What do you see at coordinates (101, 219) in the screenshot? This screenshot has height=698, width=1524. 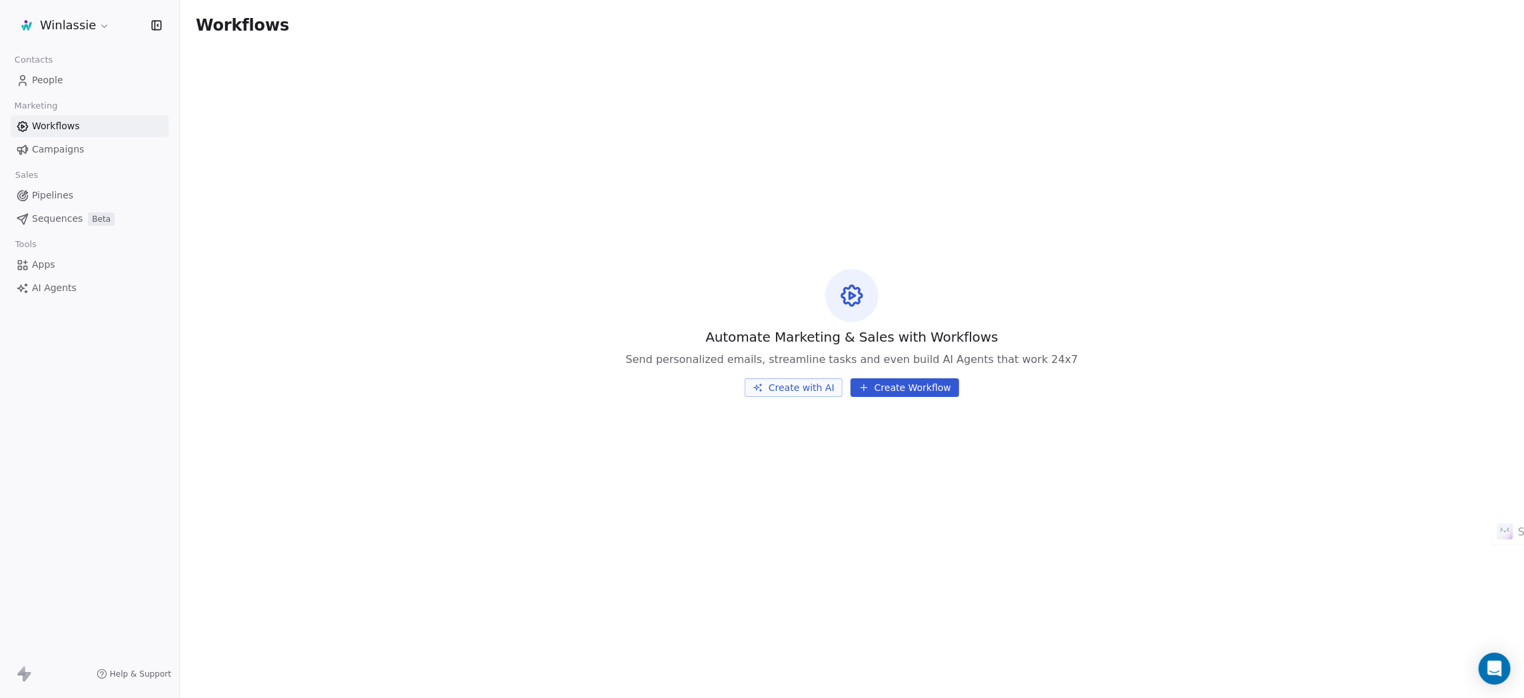 I see `span: Beta` at bounding box center [101, 219].